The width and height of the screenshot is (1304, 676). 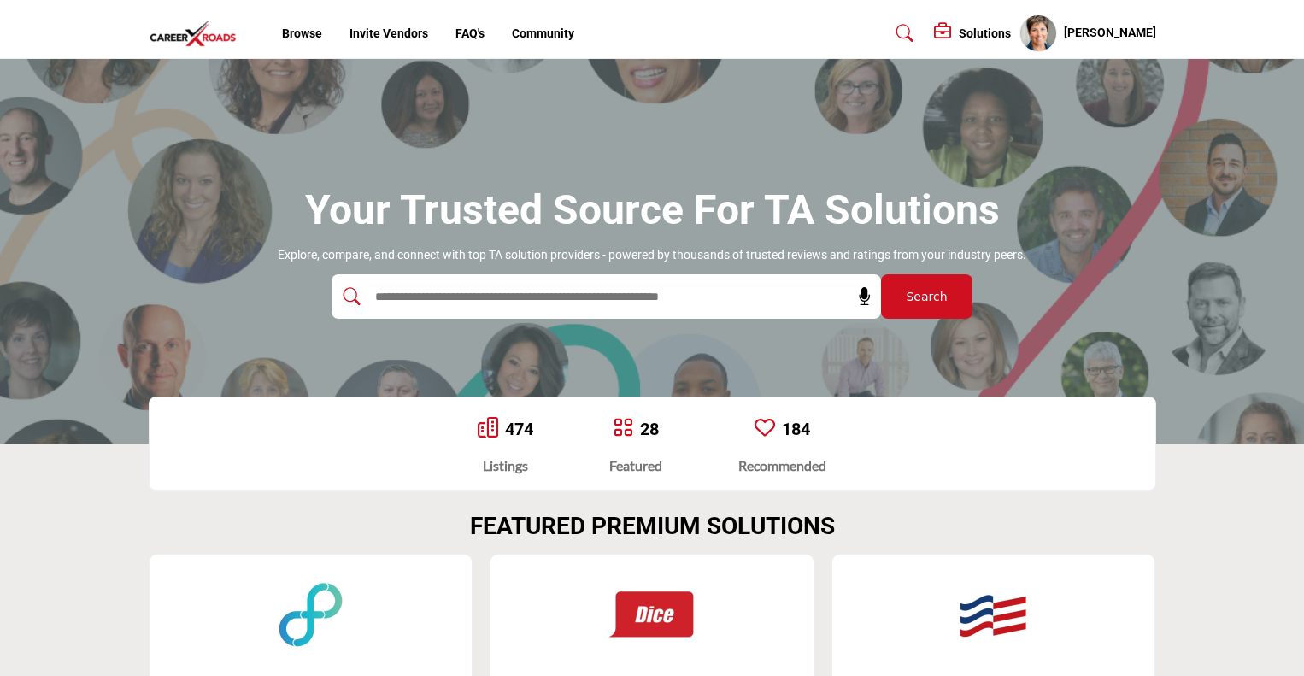 What do you see at coordinates (973, 33) in the screenshot?
I see `div: Solutions` at bounding box center [973, 33].